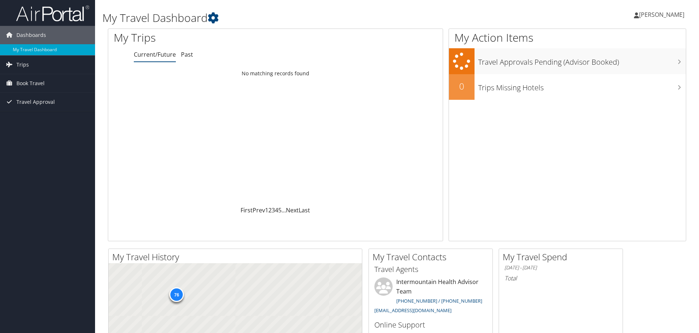 The image size is (699, 333). Describe the element at coordinates (280, 210) in the screenshot. I see `a: 5` at that location.